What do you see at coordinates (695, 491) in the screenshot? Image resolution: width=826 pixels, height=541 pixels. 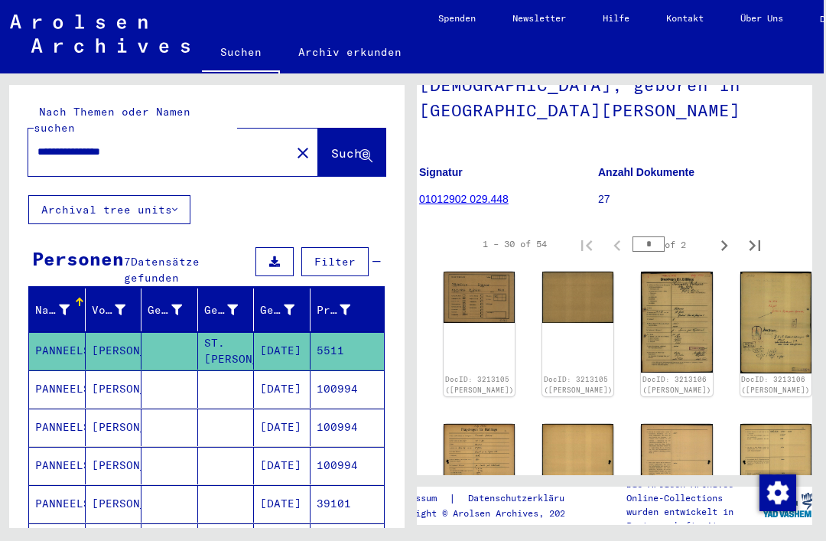 I see `p: Die Arolsen Archives Online-Collections` at bounding box center [695, 491].